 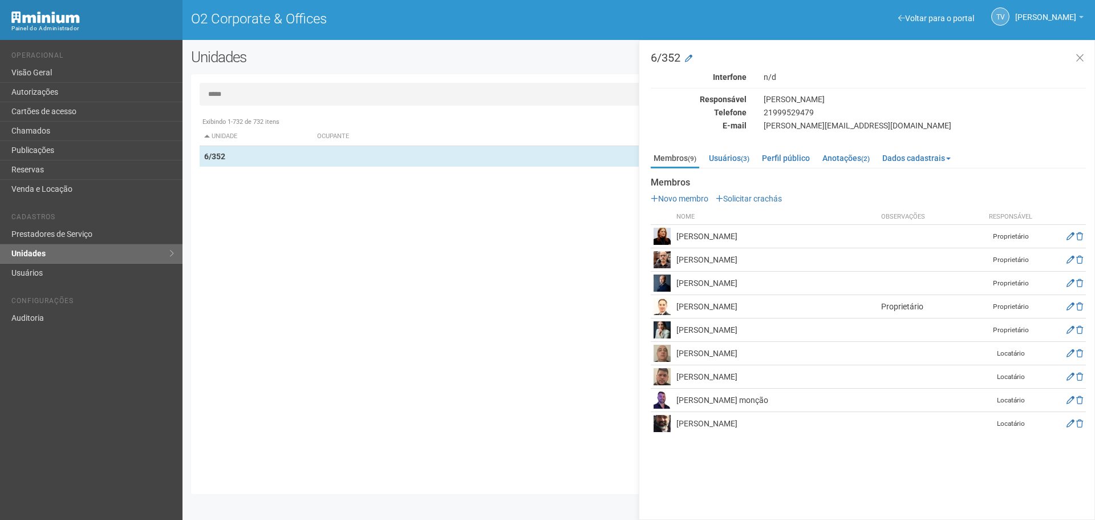 What do you see at coordinates (776, 217) in the screenshot?
I see `th: Nome` at bounding box center [776, 217].